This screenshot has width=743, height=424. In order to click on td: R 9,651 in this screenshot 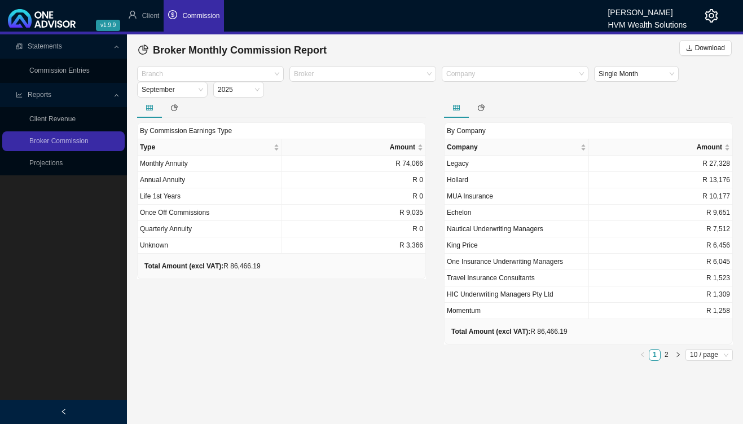, I will do `click(661, 213)`.